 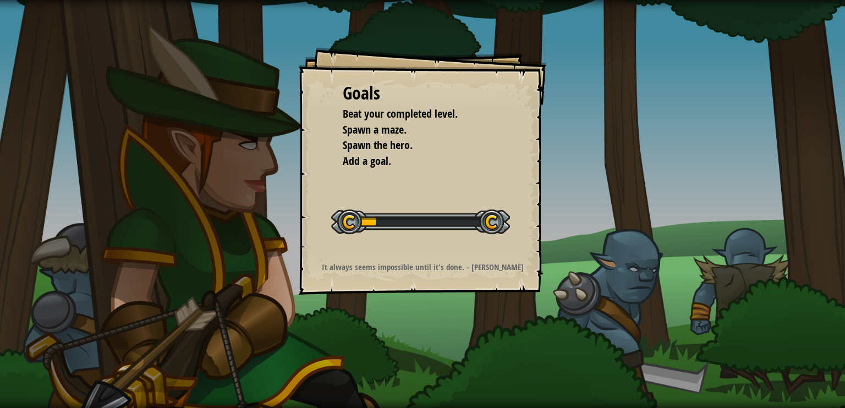 I want to click on li: Add a goal., so click(x=414, y=161).